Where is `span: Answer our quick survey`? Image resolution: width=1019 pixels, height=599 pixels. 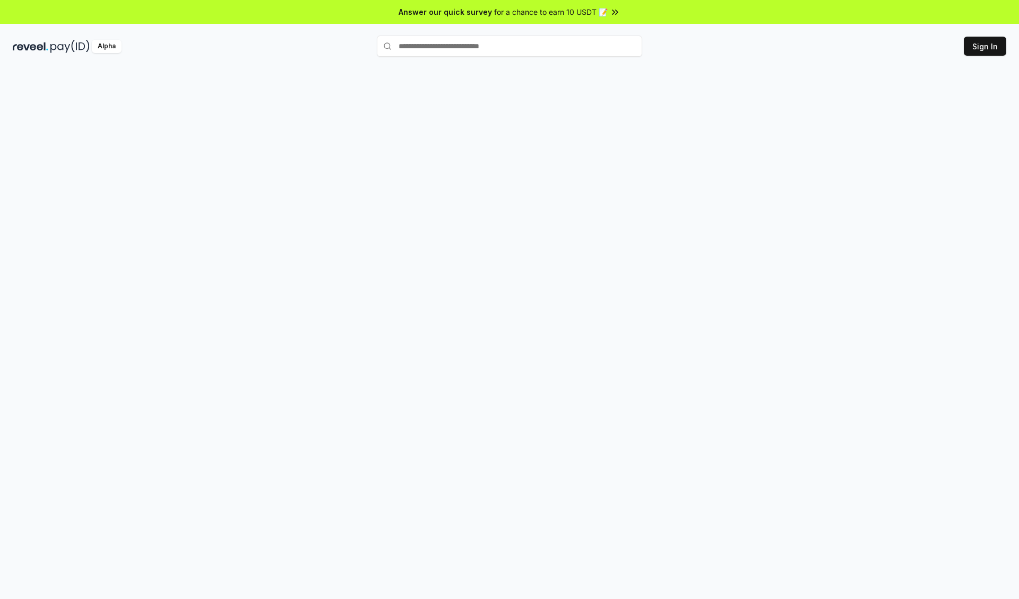 span: Answer our quick survey is located at coordinates (445, 12).